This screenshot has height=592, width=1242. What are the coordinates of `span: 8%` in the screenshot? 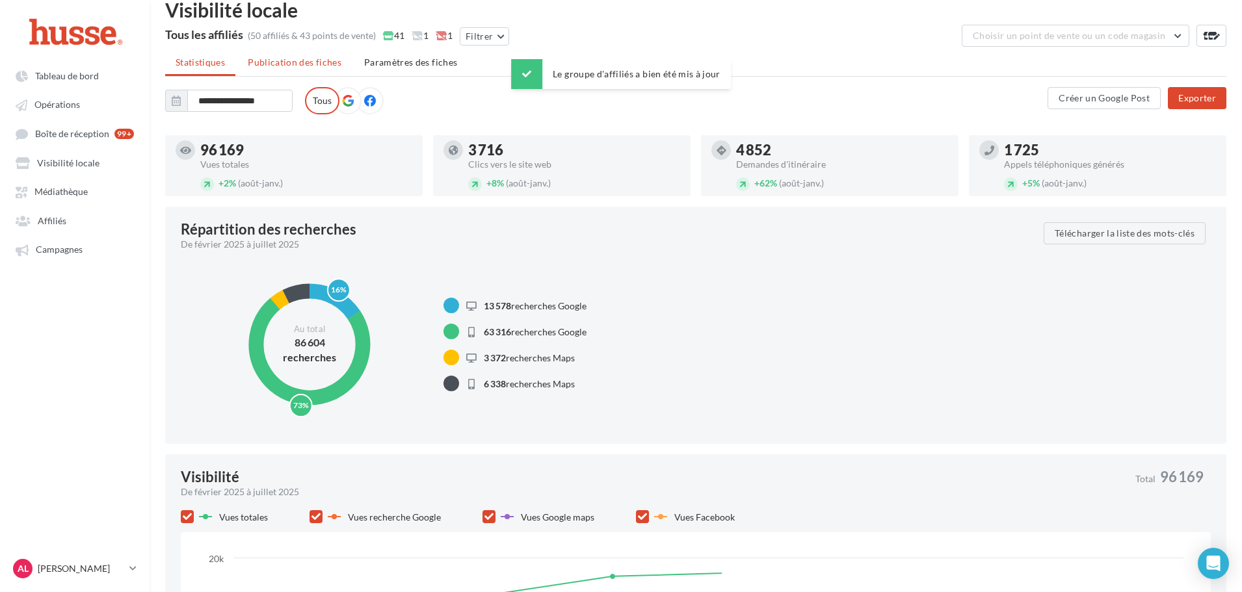 It's located at (495, 183).